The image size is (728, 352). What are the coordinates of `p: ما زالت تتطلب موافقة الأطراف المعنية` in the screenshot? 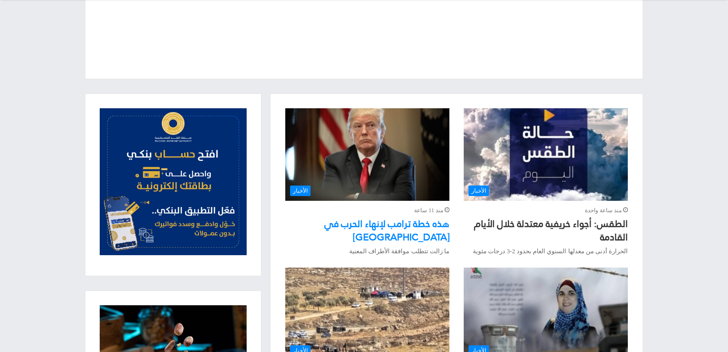 It's located at (368, 251).